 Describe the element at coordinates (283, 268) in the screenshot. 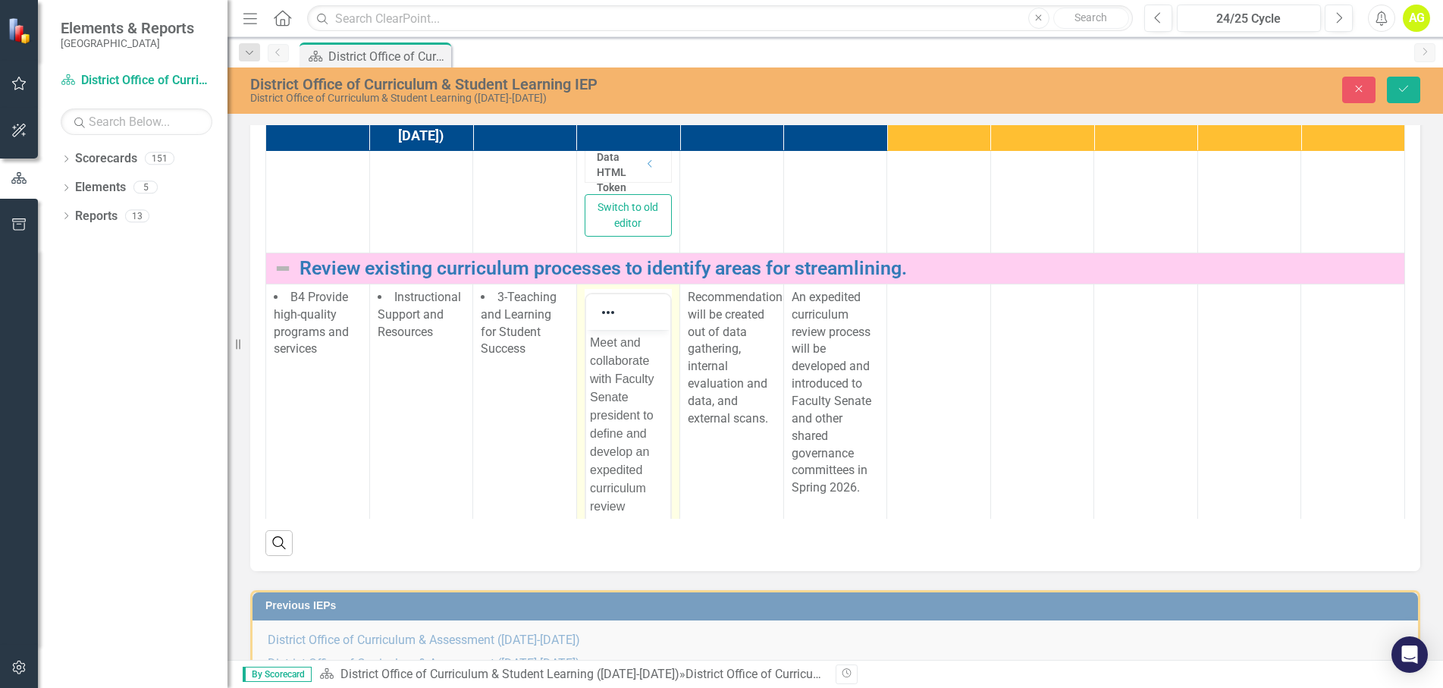

I see `img: Not Defined` at that location.